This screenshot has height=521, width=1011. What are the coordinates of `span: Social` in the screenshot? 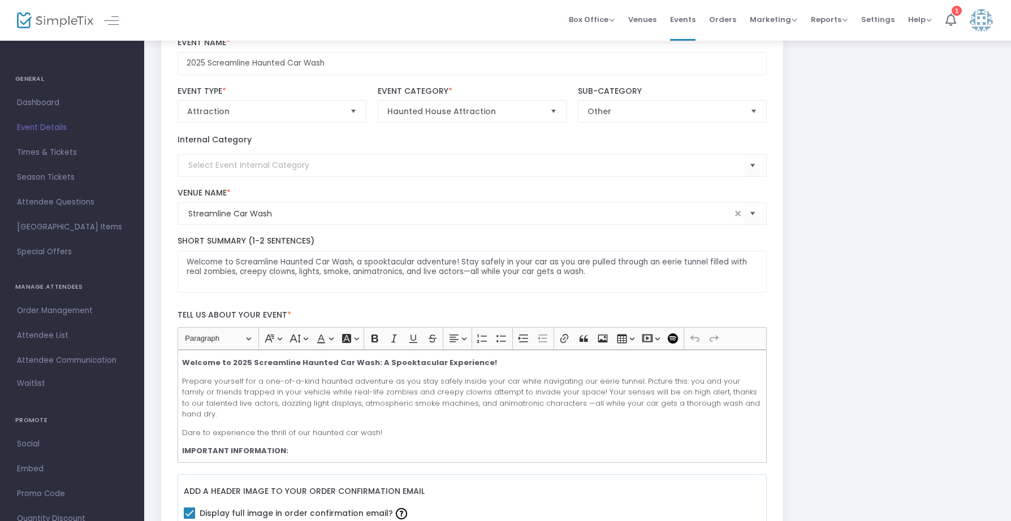 It's located at (72, 444).